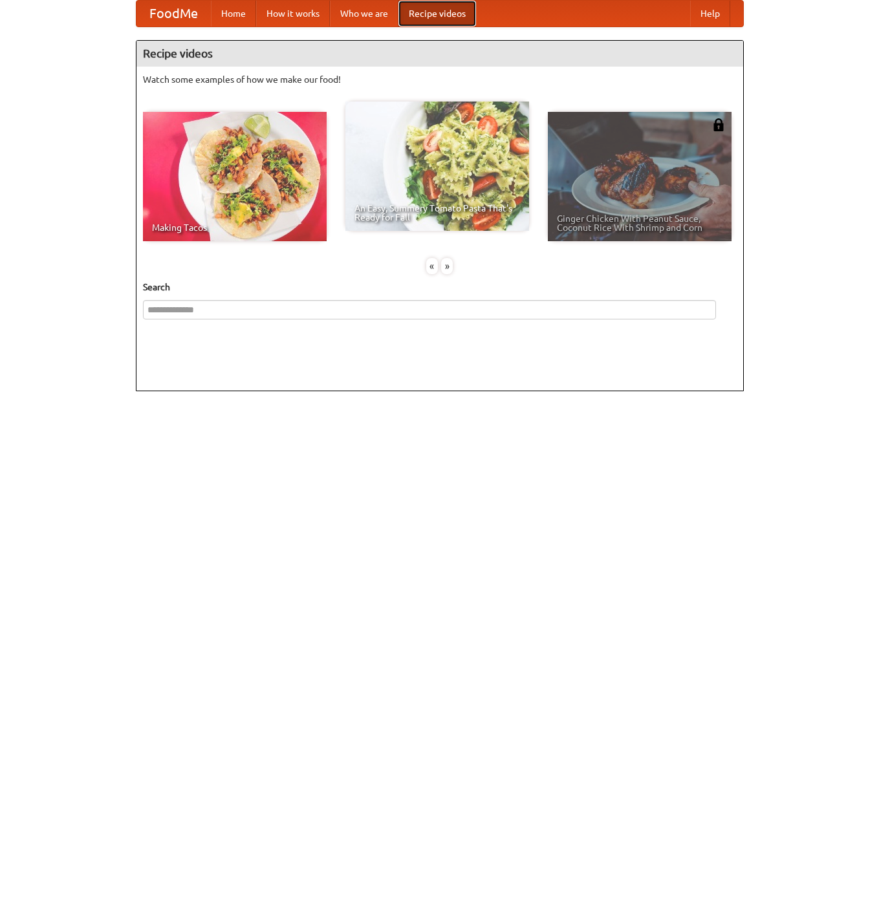 The width and height of the screenshot is (879, 915). Describe the element at coordinates (710, 14) in the screenshot. I see `a: Help` at that location.